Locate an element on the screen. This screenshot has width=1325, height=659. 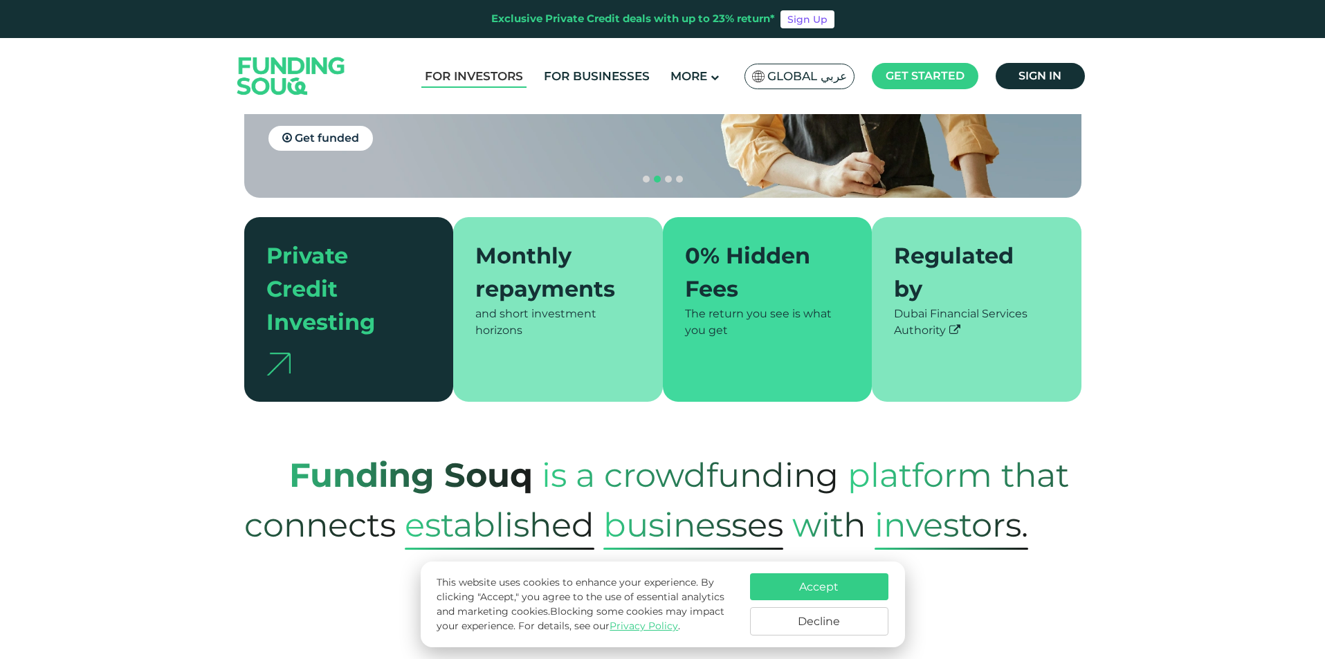
div: Monthly repayments is located at coordinates (549, 273).